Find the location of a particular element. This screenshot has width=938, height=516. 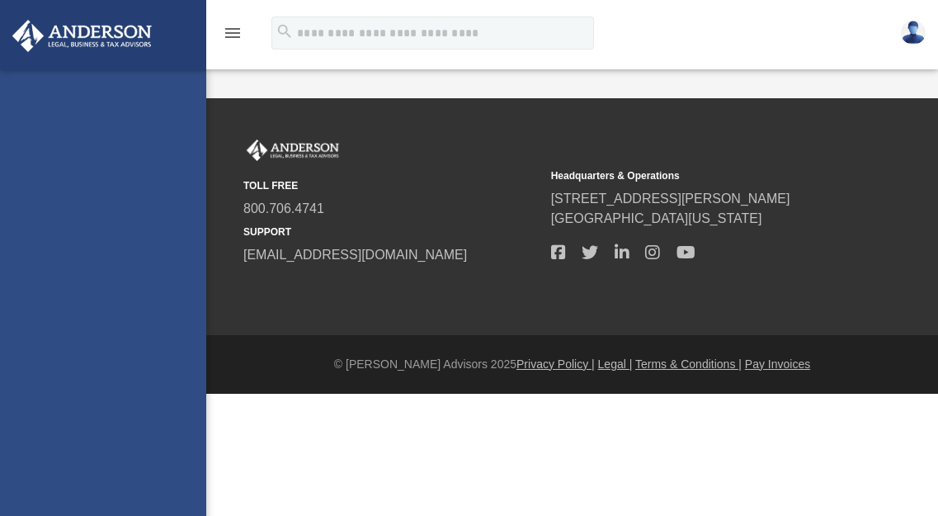

a: menu is located at coordinates (233, 37).